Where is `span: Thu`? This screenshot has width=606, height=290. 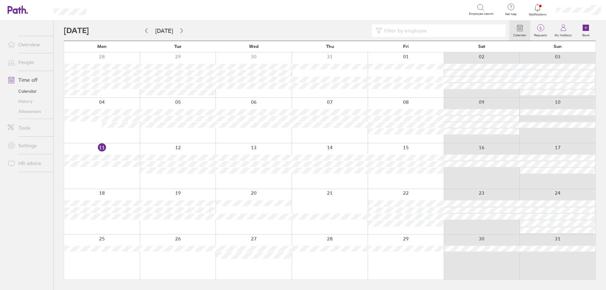 span: Thu is located at coordinates (330, 46).